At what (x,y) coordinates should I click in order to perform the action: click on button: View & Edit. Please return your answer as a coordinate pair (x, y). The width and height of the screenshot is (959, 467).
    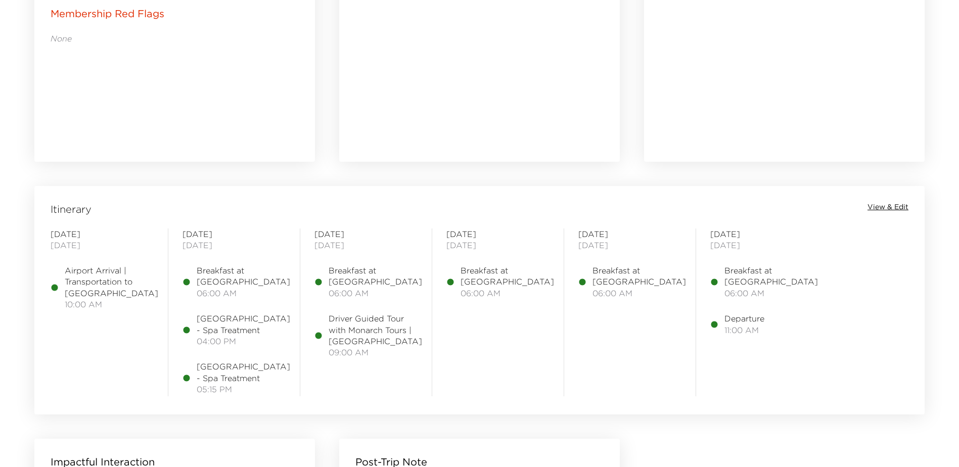
    Looking at the image, I should click on (888, 207).